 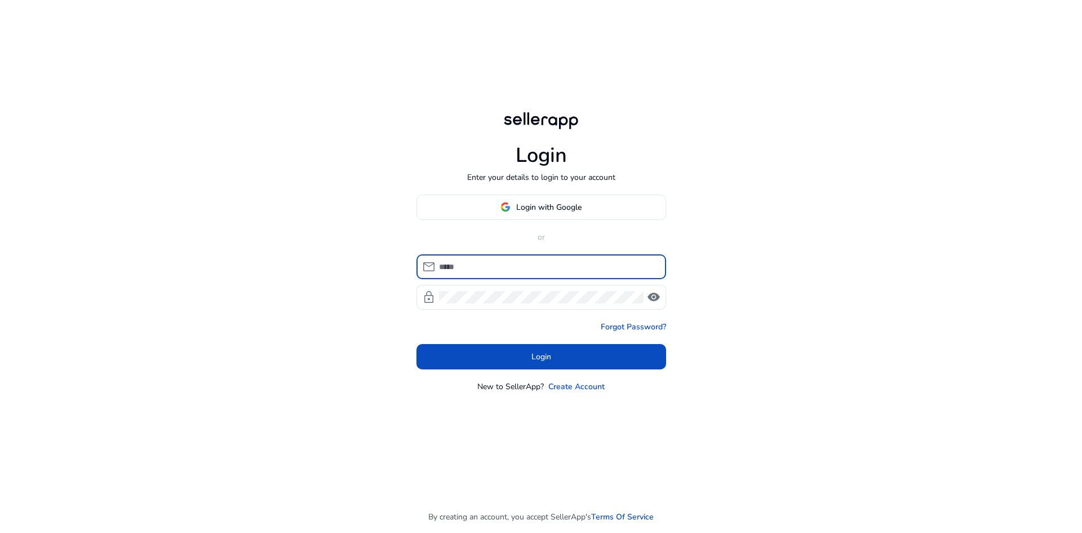 What do you see at coordinates (541, 356) in the screenshot?
I see `button: Login` at bounding box center [541, 356].